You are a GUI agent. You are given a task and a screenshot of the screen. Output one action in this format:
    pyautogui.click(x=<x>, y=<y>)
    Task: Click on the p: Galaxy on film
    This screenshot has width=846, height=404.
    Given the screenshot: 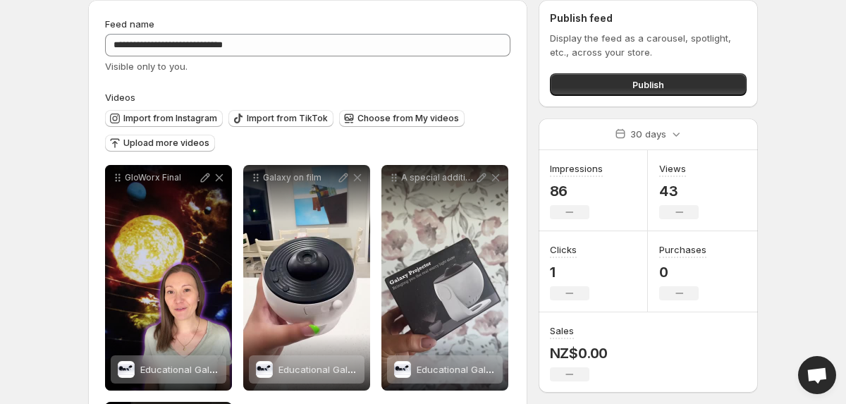 What is the action you would take?
    pyautogui.click(x=300, y=178)
    